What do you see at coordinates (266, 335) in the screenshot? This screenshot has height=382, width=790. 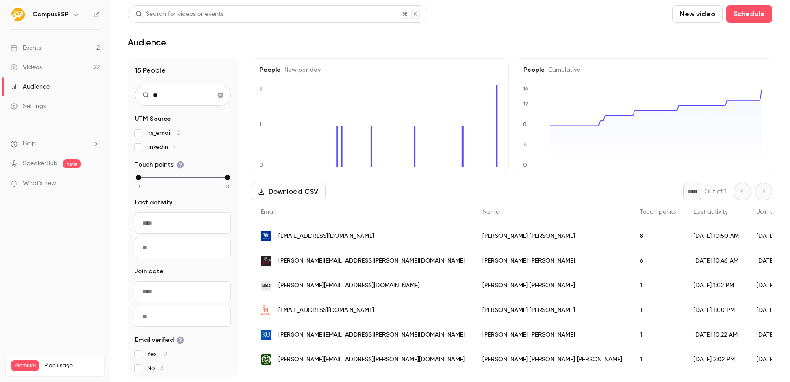 I see `img: ku.edu` at bounding box center [266, 335].